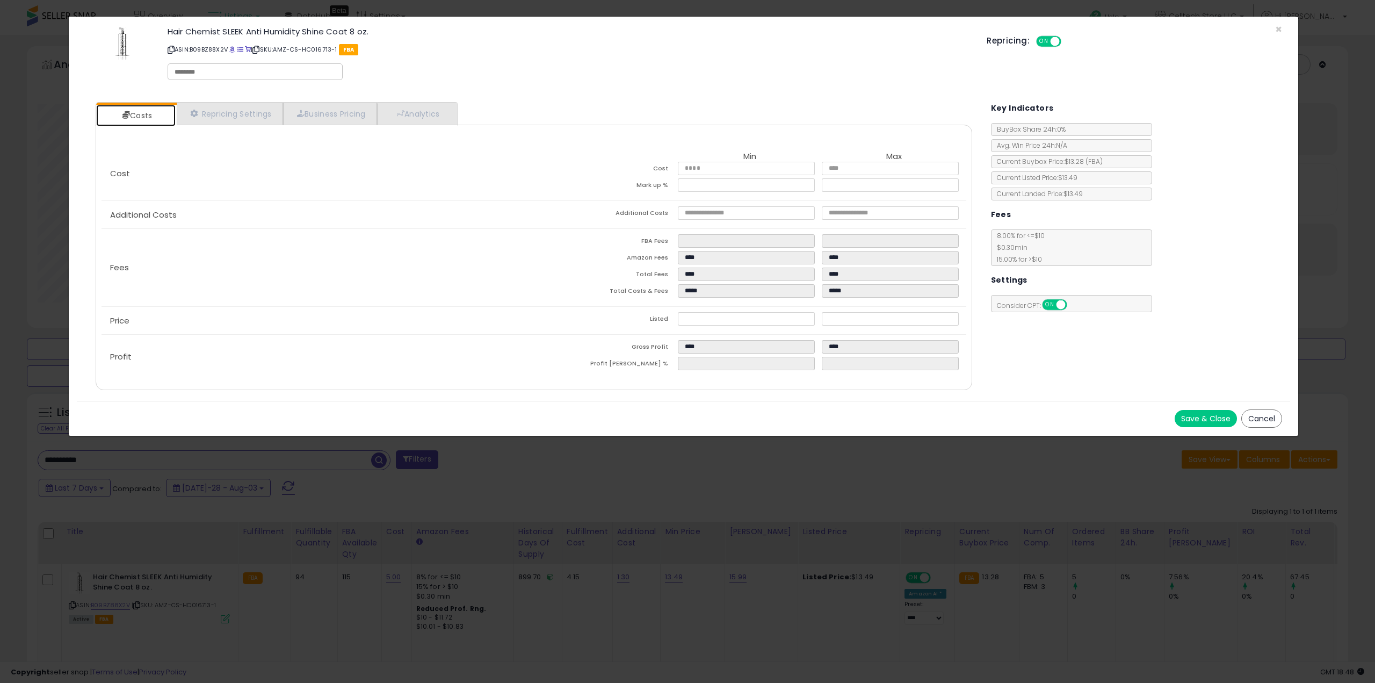  What do you see at coordinates (122, 44) in the screenshot?
I see `img: 31o6RCtEbqL._SL60_.jpg` at bounding box center [122, 44].